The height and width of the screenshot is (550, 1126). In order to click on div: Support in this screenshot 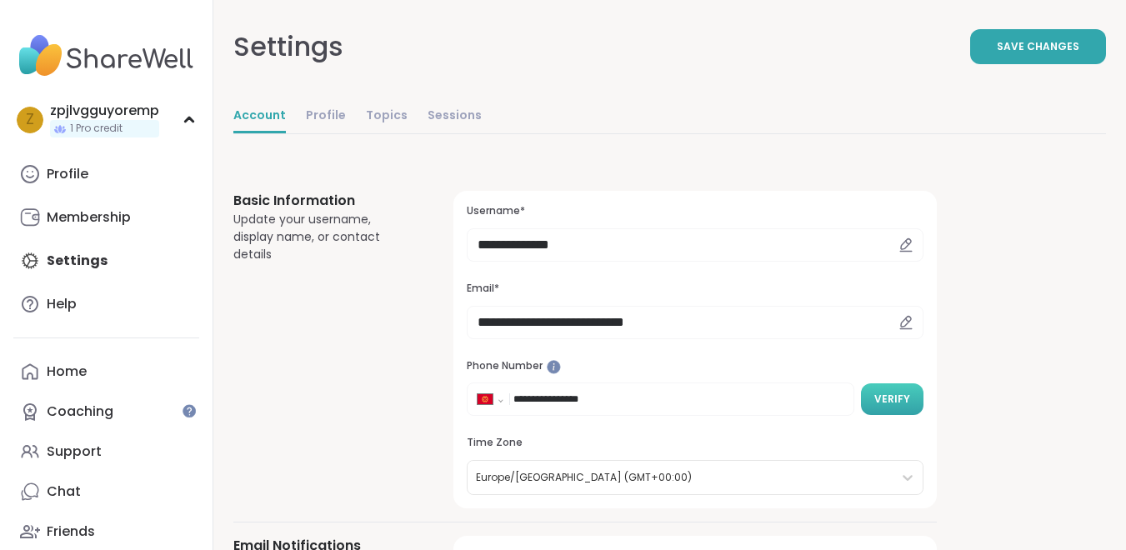, I will do `click(74, 452)`.